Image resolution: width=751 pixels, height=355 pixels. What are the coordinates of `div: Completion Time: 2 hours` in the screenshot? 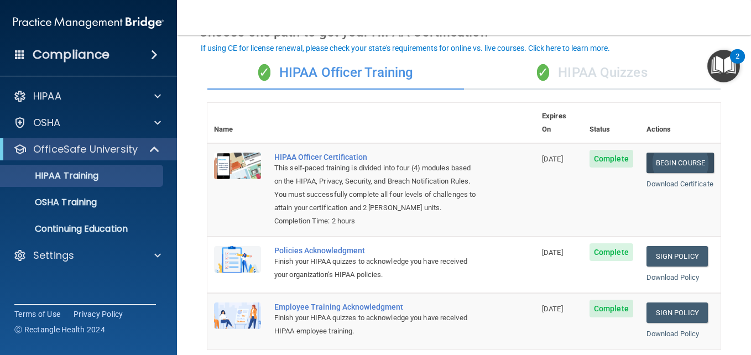 It's located at (377, 221).